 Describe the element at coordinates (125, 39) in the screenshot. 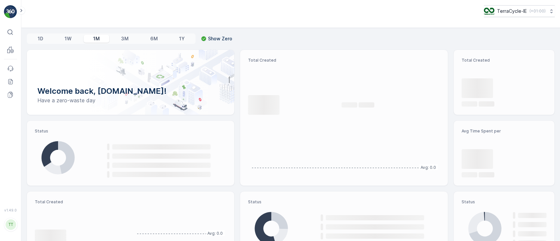

I see `p: 3M` at that location.